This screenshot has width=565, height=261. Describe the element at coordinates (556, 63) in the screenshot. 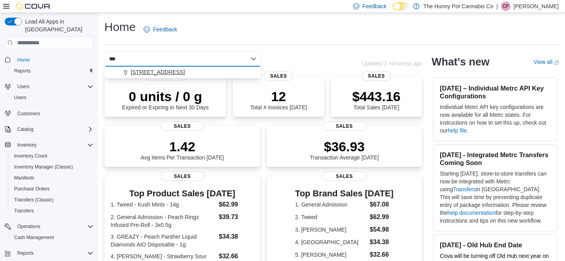

I see `svg: External link` at that location.